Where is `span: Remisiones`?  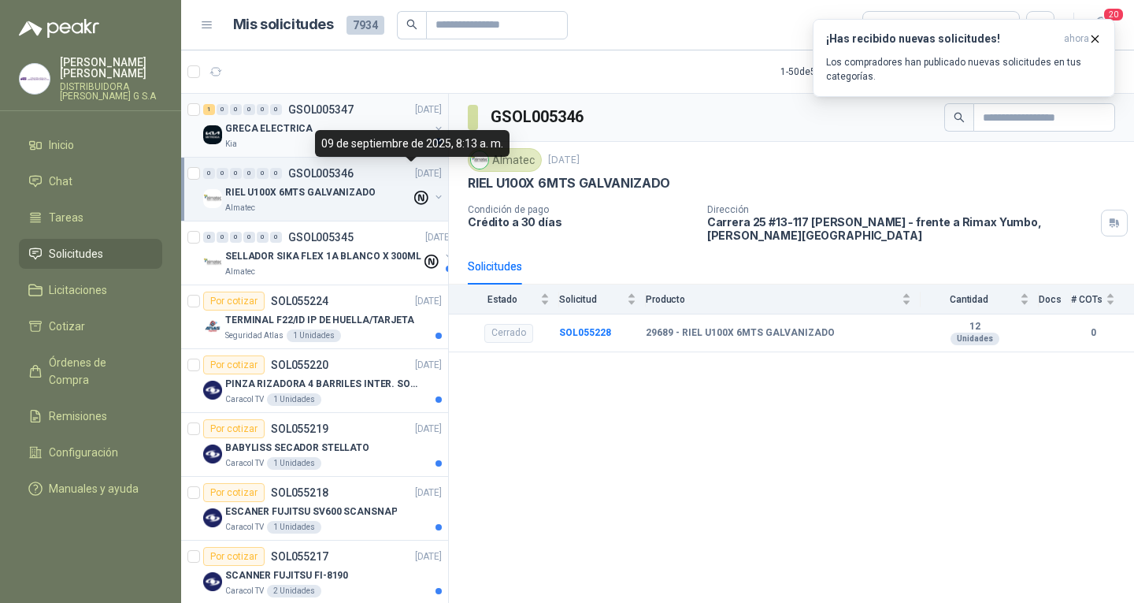 span: Remisiones is located at coordinates (78, 416).